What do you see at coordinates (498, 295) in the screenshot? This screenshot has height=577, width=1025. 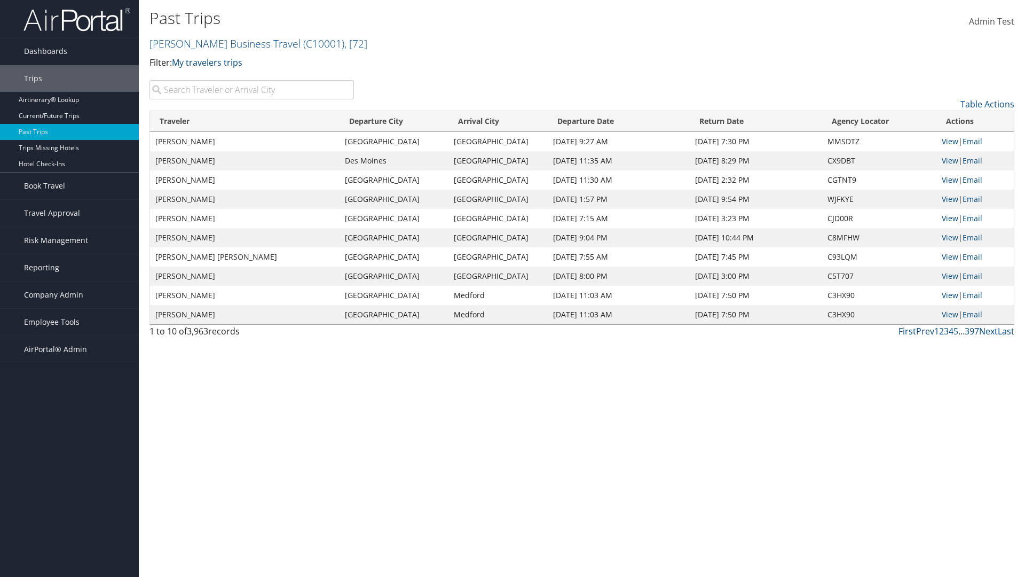 I see `td: Medford` at bounding box center [498, 295].